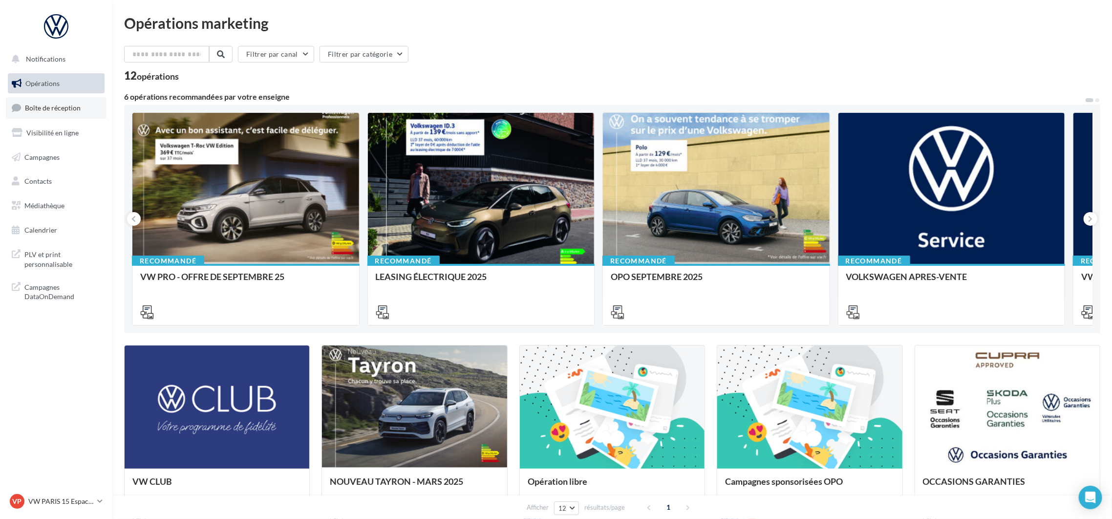 This screenshot has height=519, width=1112. I want to click on p: VW PARIS 15 Espace Suffren, so click(61, 501).